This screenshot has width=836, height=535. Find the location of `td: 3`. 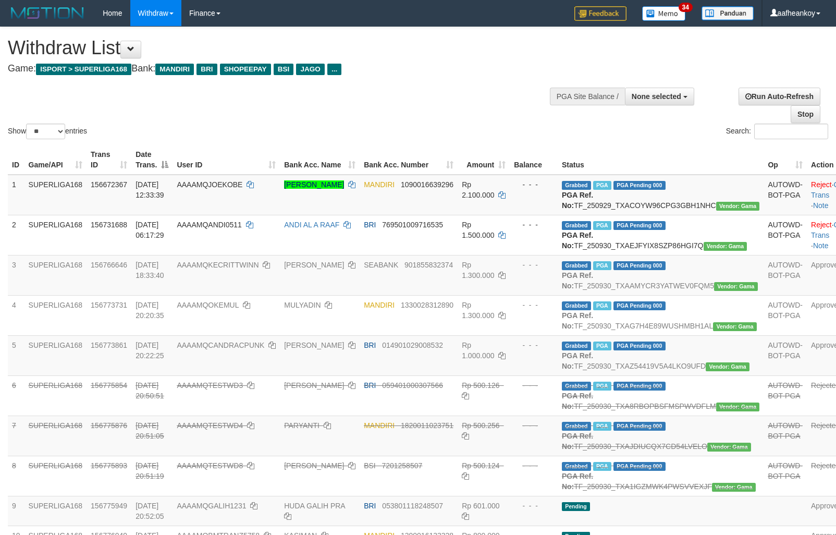

td: 3 is located at coordinates (16, 275).